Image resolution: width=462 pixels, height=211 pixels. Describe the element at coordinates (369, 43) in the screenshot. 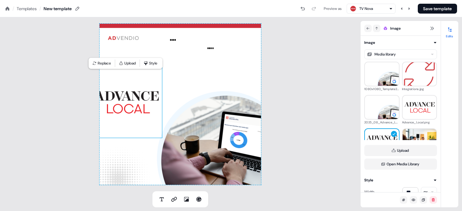

I see `div: Image` at that location.